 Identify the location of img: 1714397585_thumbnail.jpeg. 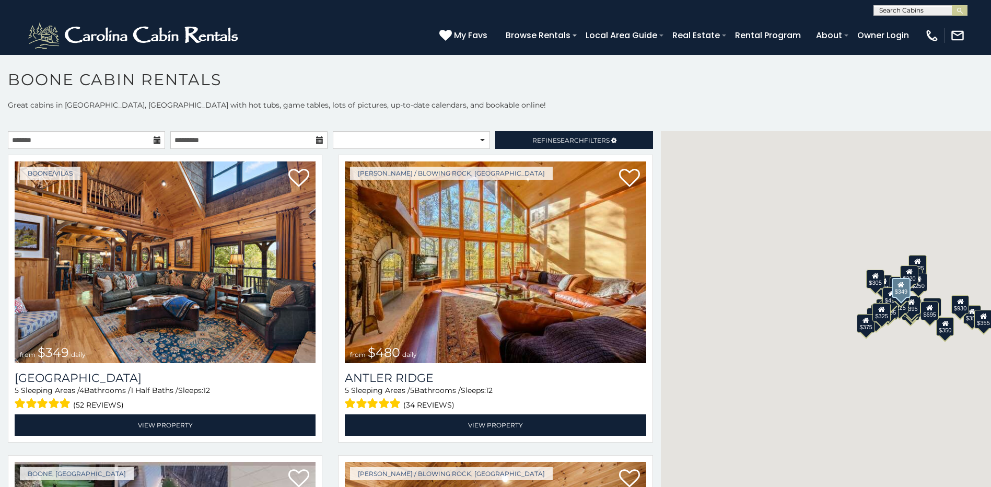
(495, 262).